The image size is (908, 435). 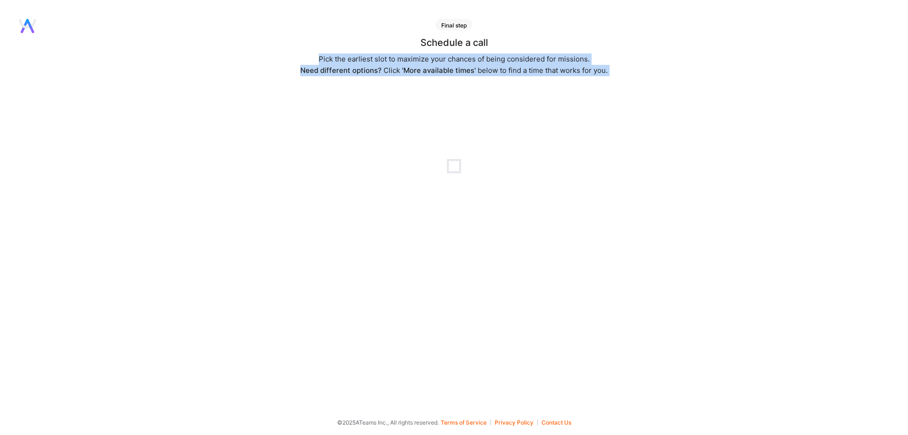 I want to click on span: © 2025 ATeams Inc., All rights reserved., so click(x=388, y=422).